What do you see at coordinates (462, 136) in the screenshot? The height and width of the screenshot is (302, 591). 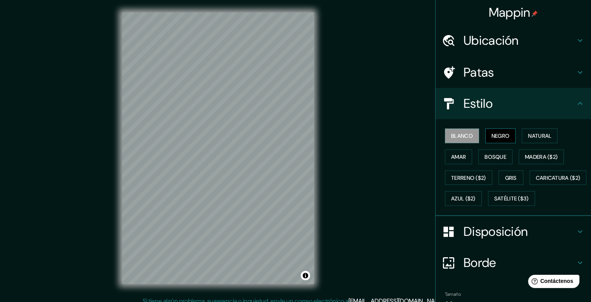 I see `font: Blanco` at bounding box center [462, 136].